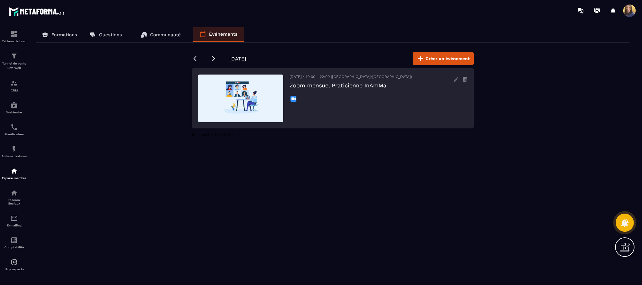 This screenshot has width=642, height=285. I want to click on img: social-network, so click(14, 193).